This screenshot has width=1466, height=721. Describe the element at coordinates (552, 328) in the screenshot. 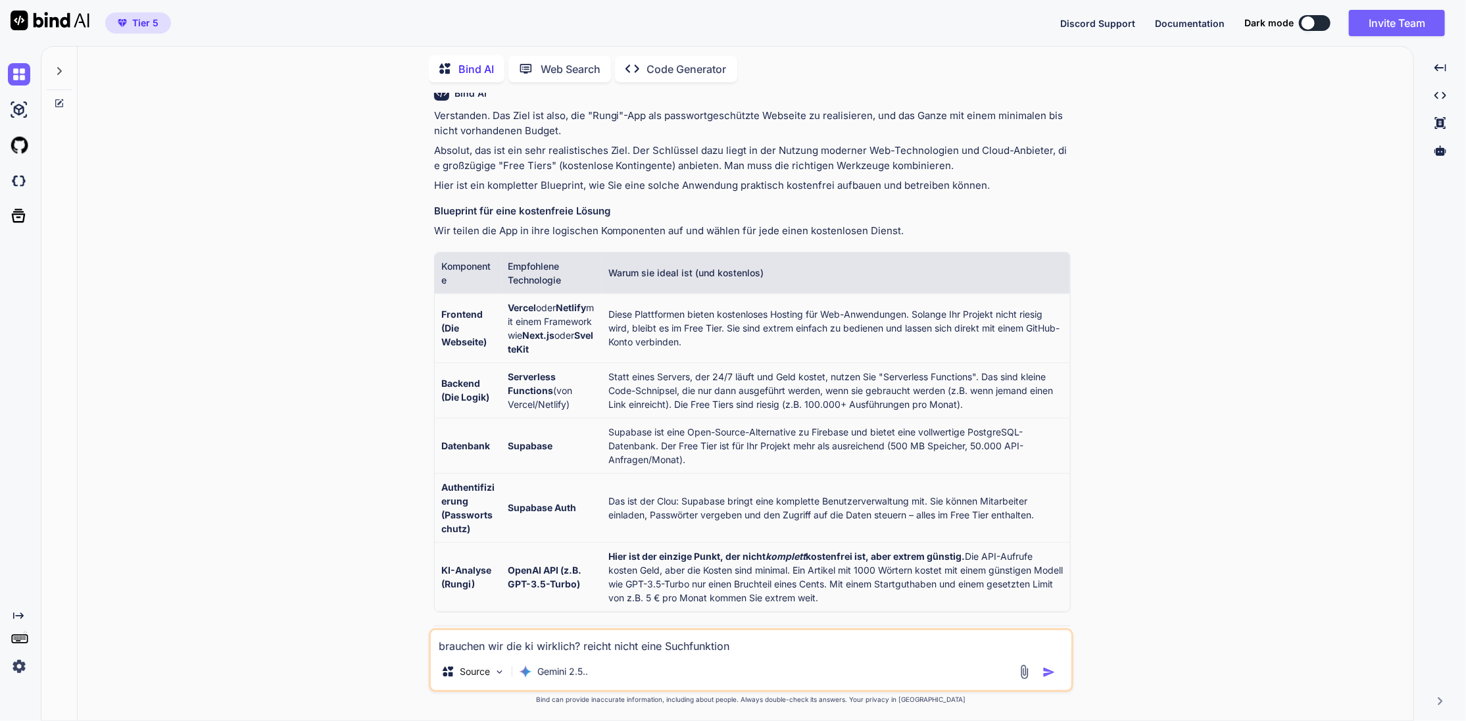

I see `td: oder mit einem Framework wie oder` at that location.